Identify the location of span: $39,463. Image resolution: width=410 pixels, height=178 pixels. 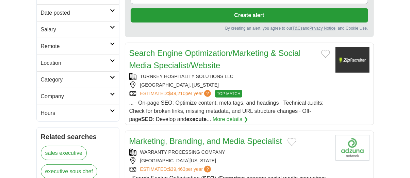
(177, 169).